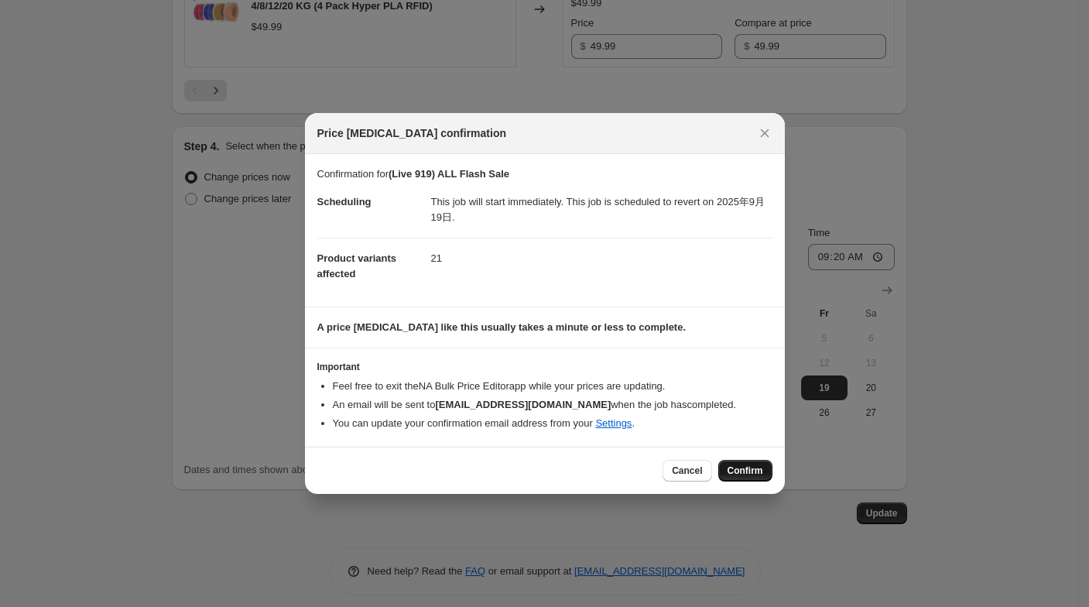  I want to click on span: Scheduling, so click(344, 201).